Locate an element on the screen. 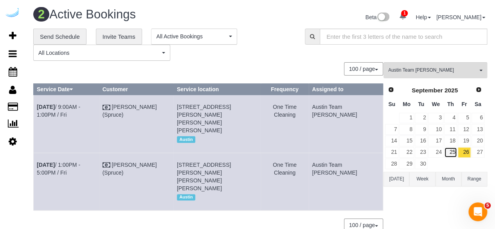  th: Service Date is located at coordinates (67, 89).